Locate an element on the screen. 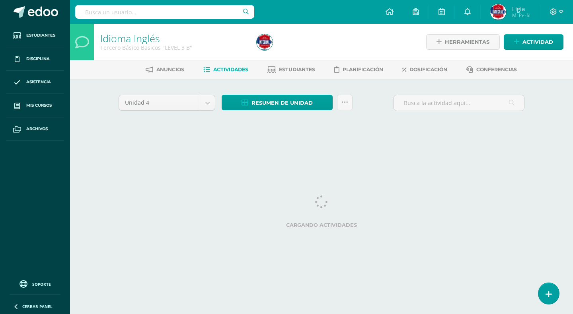 This screenshot has width=573, height=314. a: Unidad 4 is located at coordinates (167, 103).